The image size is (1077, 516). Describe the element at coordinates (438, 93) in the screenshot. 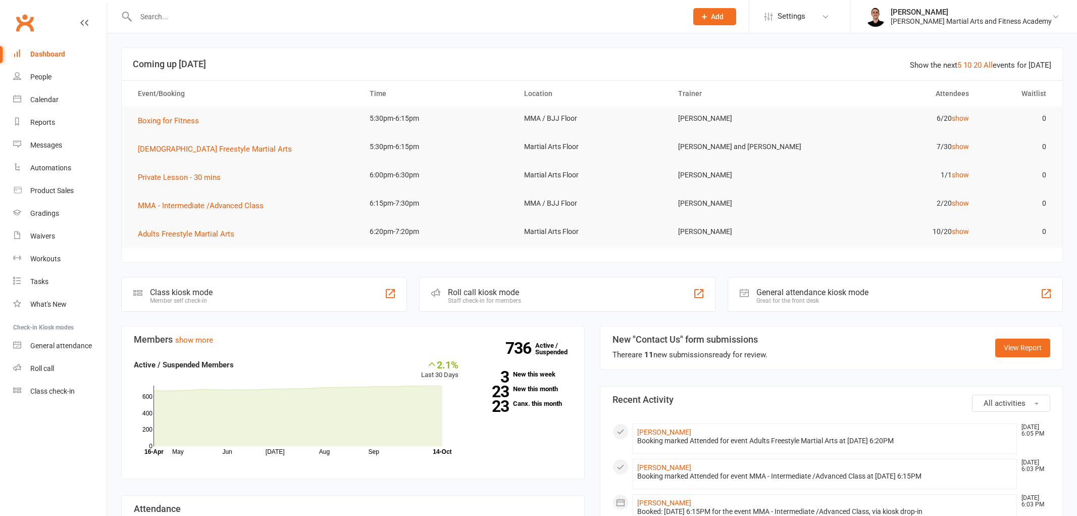

I see `th: Time` at that location.